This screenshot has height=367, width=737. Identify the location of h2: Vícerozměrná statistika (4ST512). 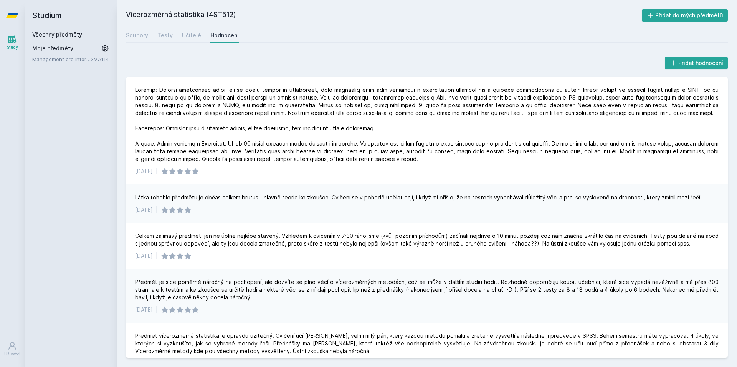
(384, 15).